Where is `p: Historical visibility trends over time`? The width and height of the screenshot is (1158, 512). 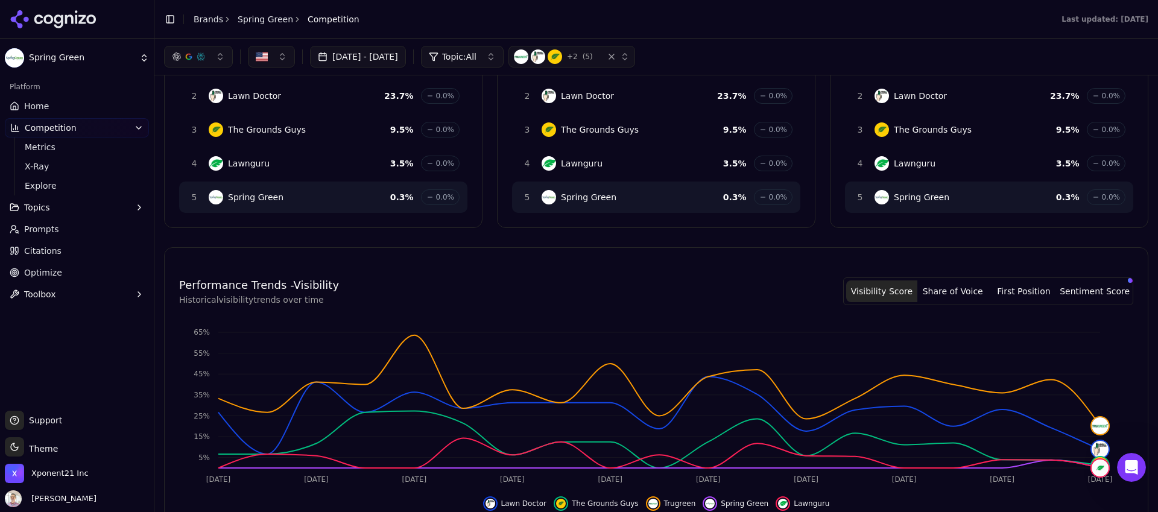
p: Historical visibility trends over time is located at coordinates (259, 300).